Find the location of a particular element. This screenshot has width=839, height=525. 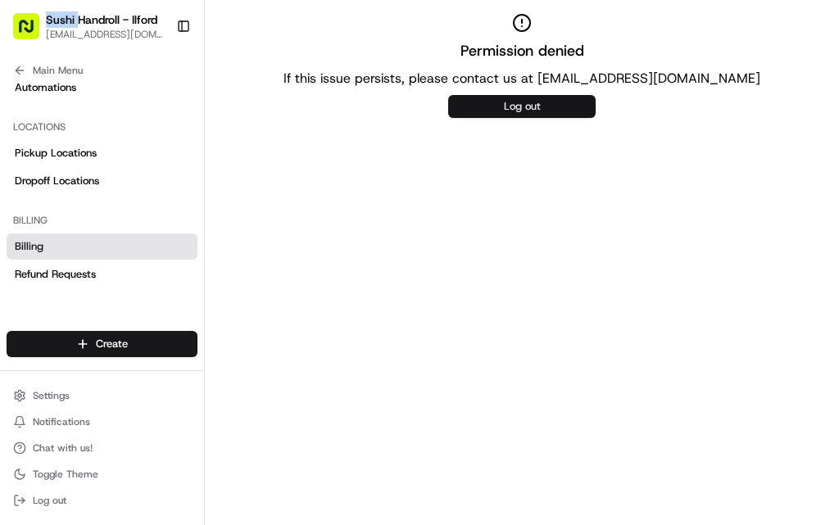

button: Toggle Theme is located at coordinates (102, 475).